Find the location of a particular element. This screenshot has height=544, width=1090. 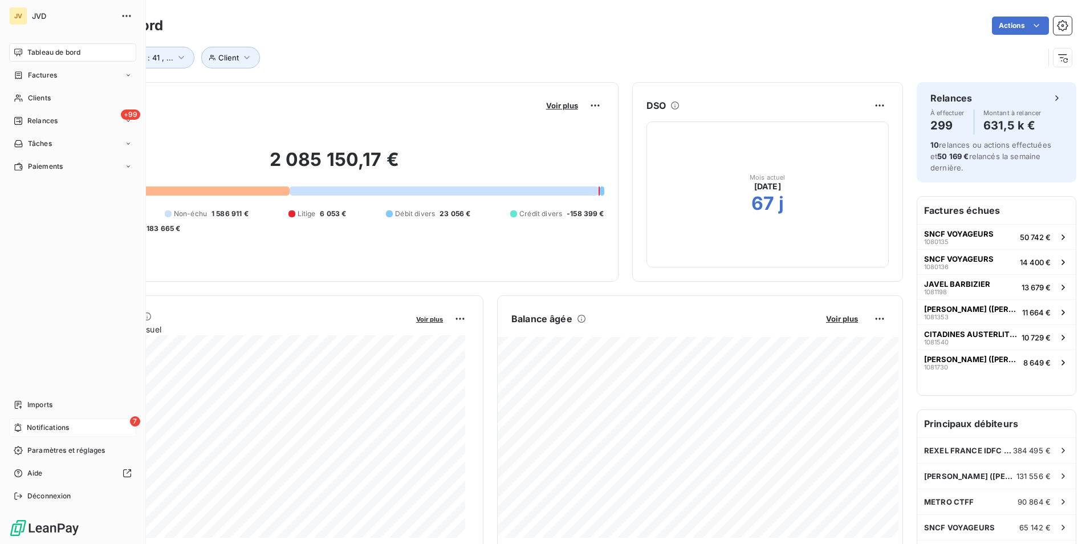

h6: Factures échues is located at coordinates (996, 210).